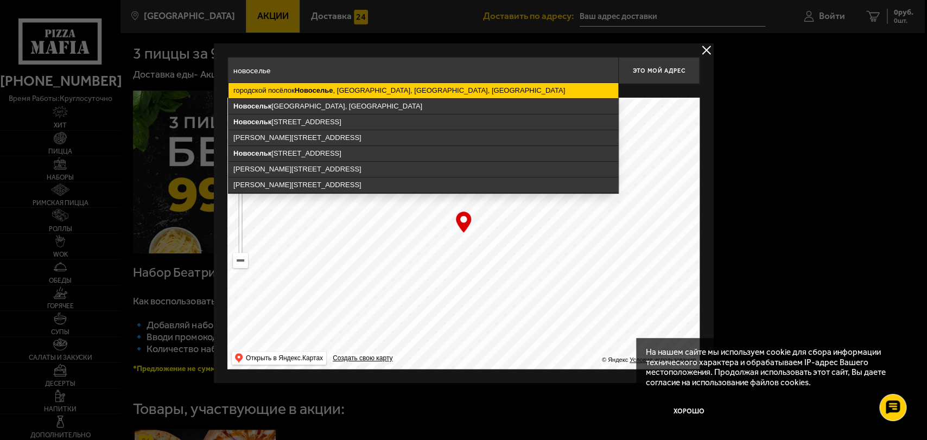 The image size is (927, 440). What do you see at coordinates (304, 91) in the screenshot?
I see `p: Укажите дом на карте или в поле ввода` at bounding box center [304, 91].